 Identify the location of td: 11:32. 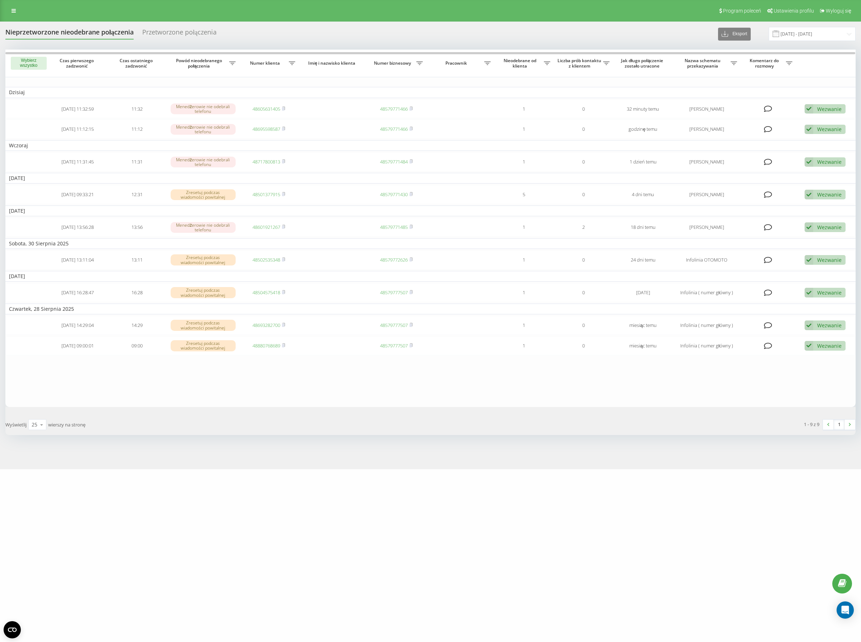
(137, 109).